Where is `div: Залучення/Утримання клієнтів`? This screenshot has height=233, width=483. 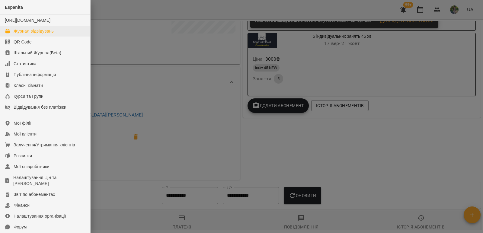
div: Залучення/Утримання клієнтів is located at coordinates (44, 145).